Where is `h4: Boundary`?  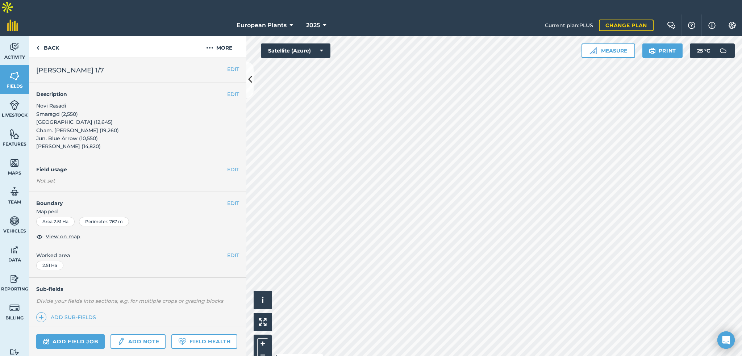 h4: Boundary is located at coordinates (128, 200).